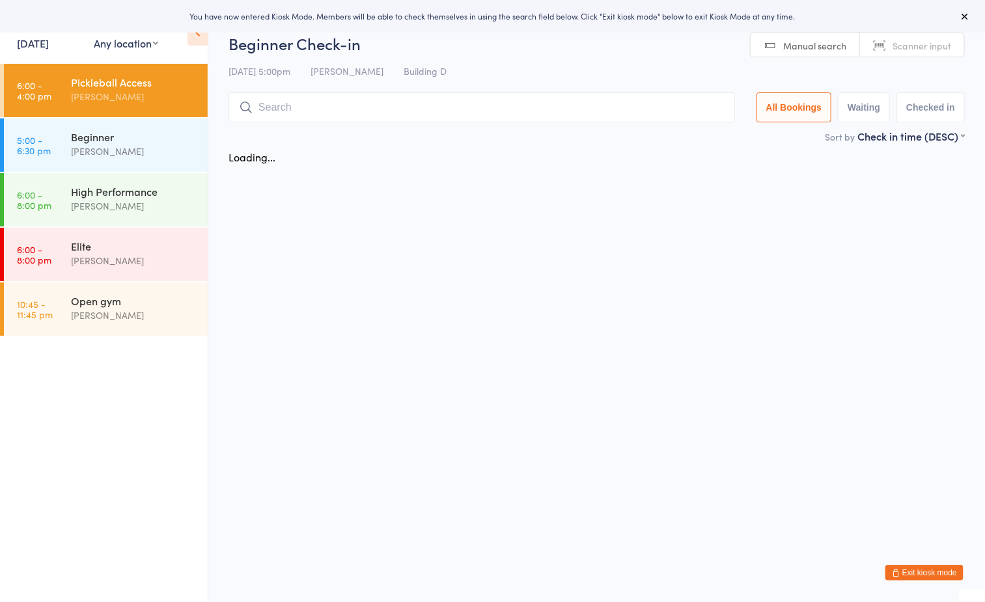 The width and height of the screenshot is (985, 602). Describe the element at coordinates (922, 46) in the screenshot. I see `span: Scanner input` at that location.